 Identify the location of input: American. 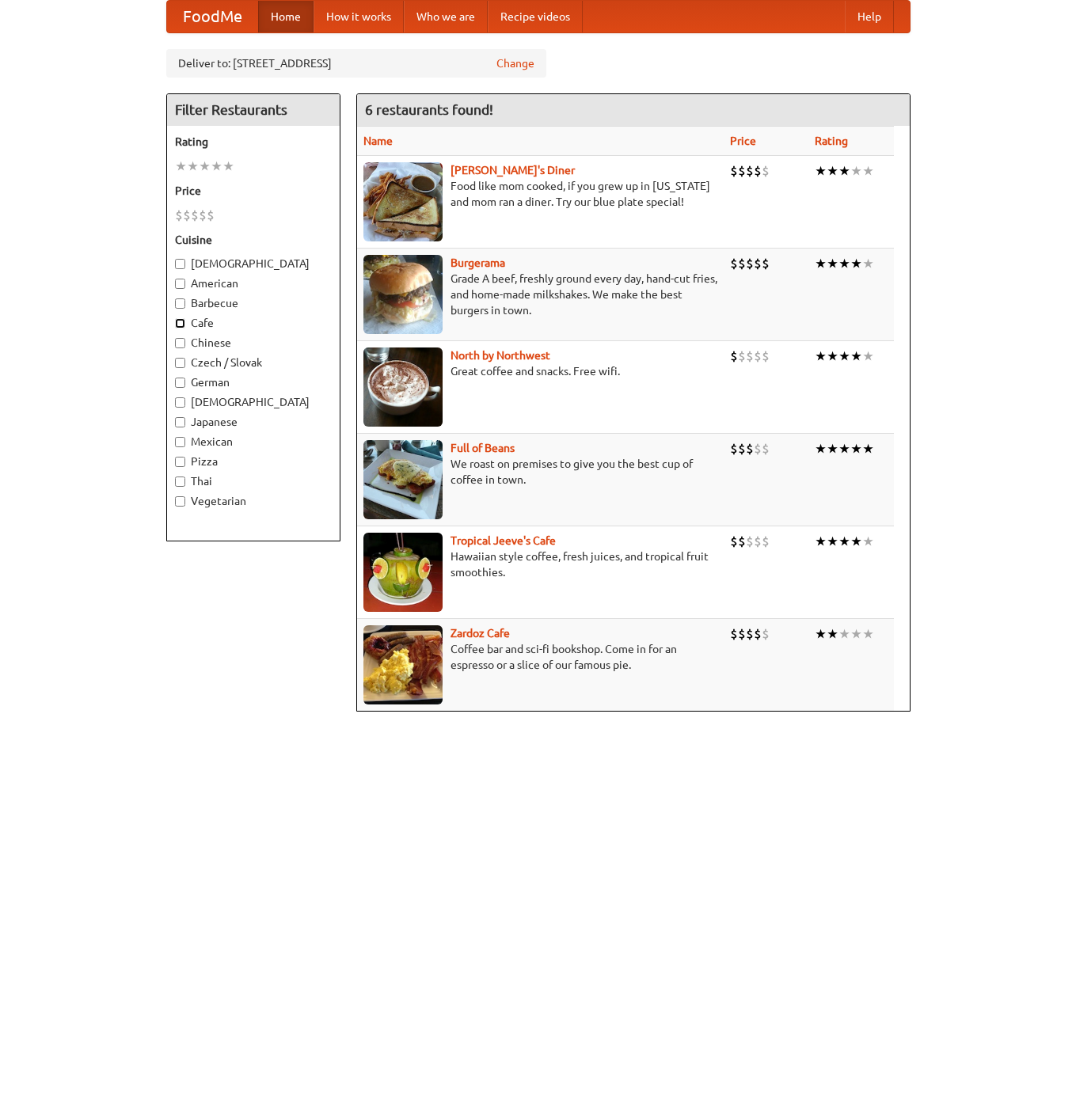
(179, 284).